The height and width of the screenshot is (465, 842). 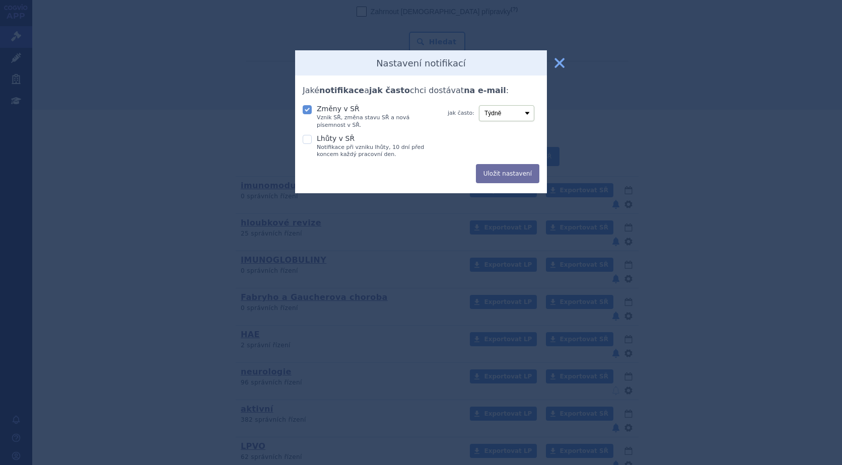 I want to click on strong: na e-mail, so click(x=485, y=90).